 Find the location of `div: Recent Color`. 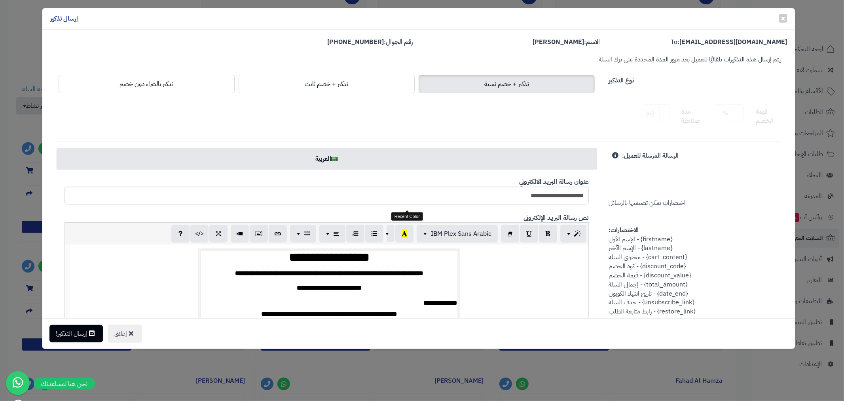

div: Recent Color is located at coordinates (407, 217).